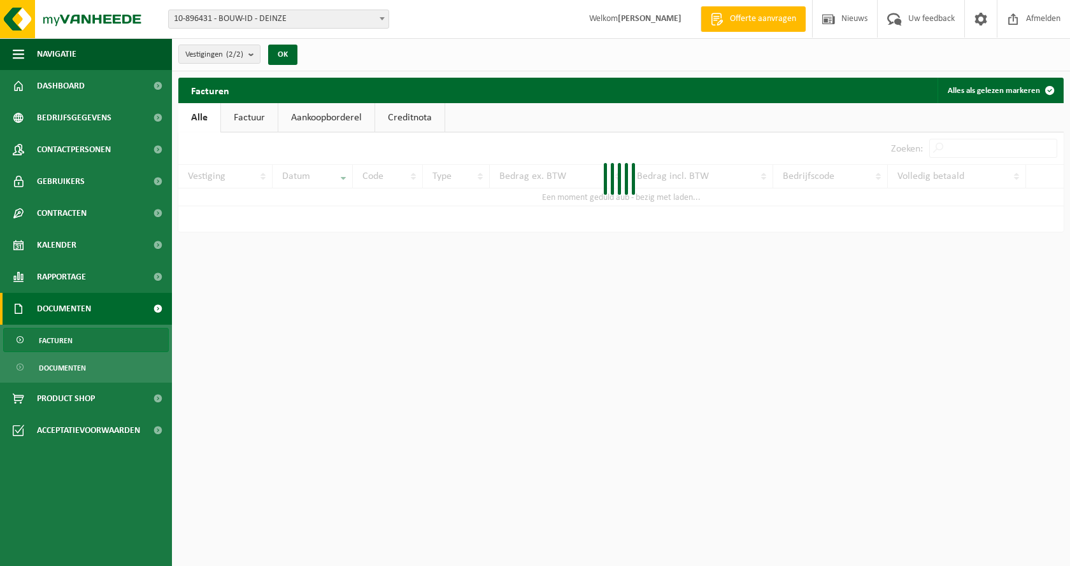 Image resolution: width=1070 pixels, height=566 pixels. I want to click on span: 10-896431 - BOUW-ID - DEINZE, so click(278, 19).